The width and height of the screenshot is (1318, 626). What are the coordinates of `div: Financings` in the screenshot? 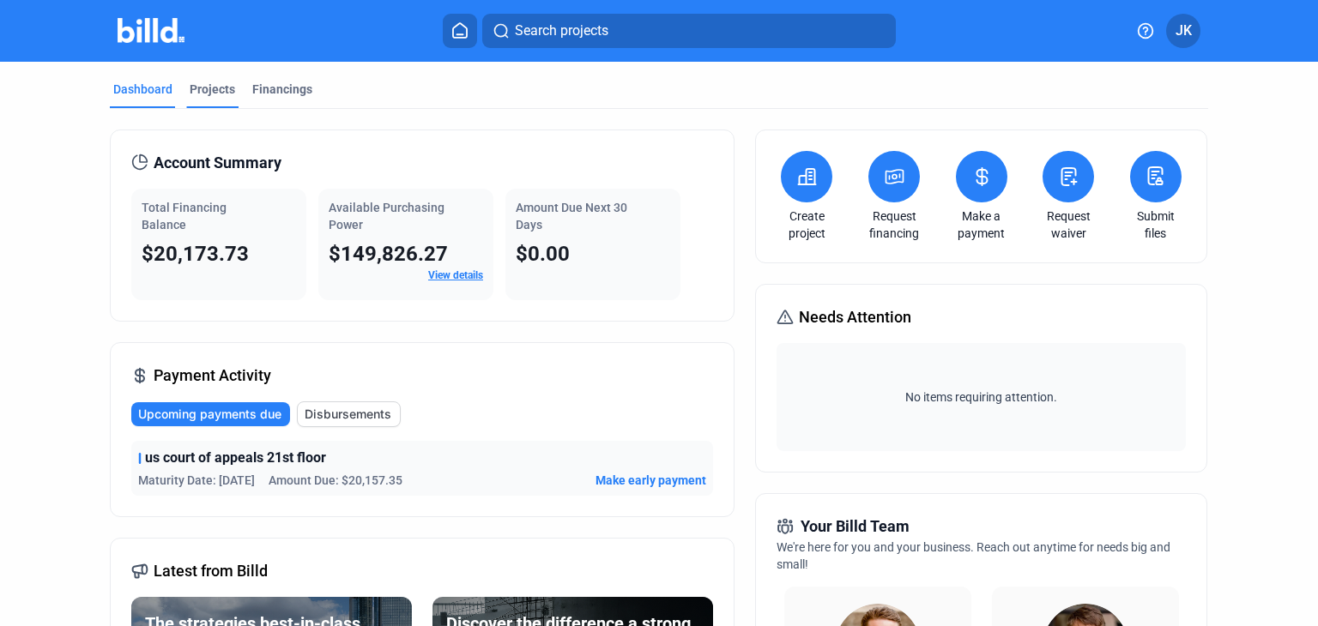 It's located at (282, 89).